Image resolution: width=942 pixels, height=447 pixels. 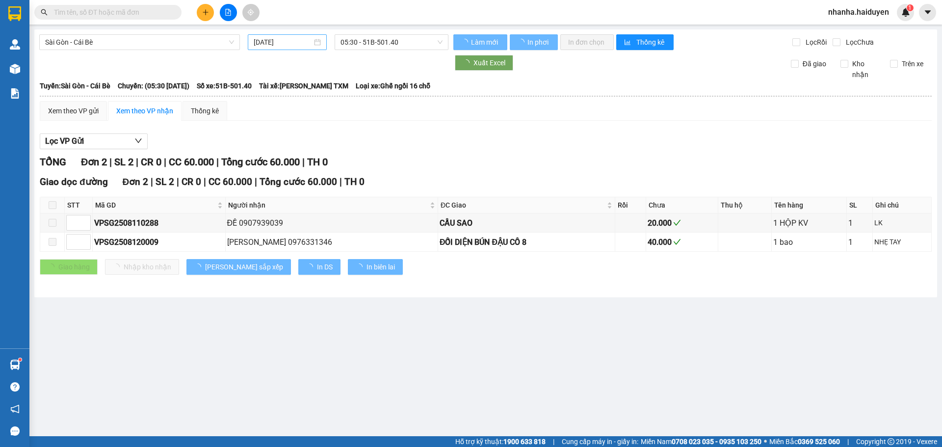 What do you see at coordinates (44, 12) in the screenshot?
I see `span: search` at bounding box center [44, 12].